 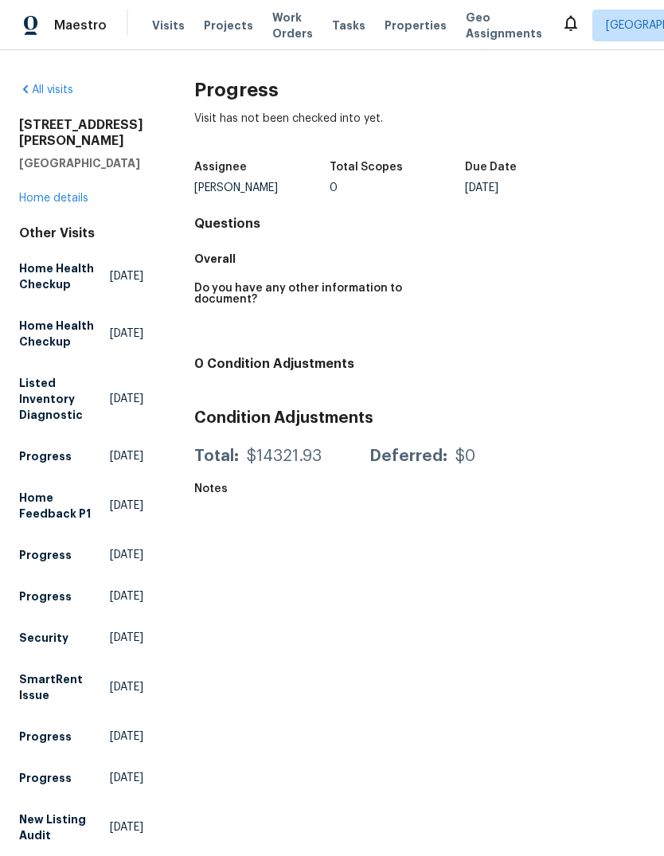 I want to click on h5: Total Scopes, so click(x=366, y=167).